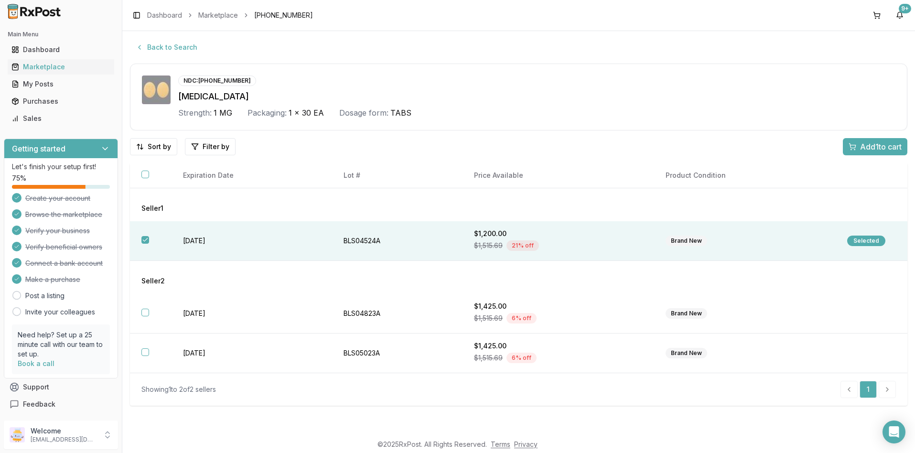  What do you see at coordinates (210, 147) in the screenshot?
I see `button: Filter by` at bounding box center [210, 147].